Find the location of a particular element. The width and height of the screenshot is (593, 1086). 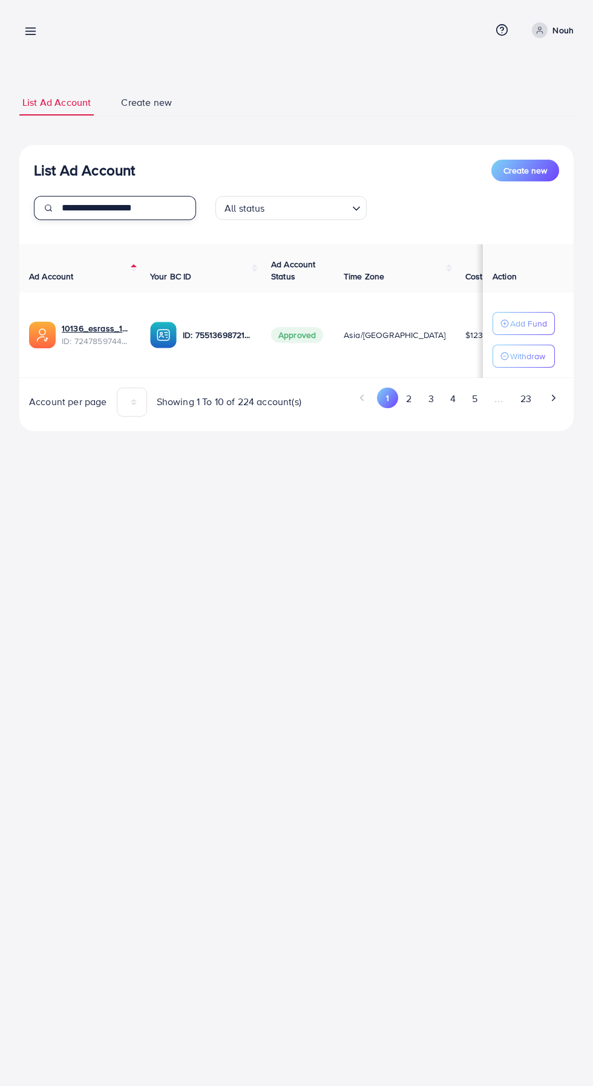

button: Withdraw is located at coordinates (523, 356).